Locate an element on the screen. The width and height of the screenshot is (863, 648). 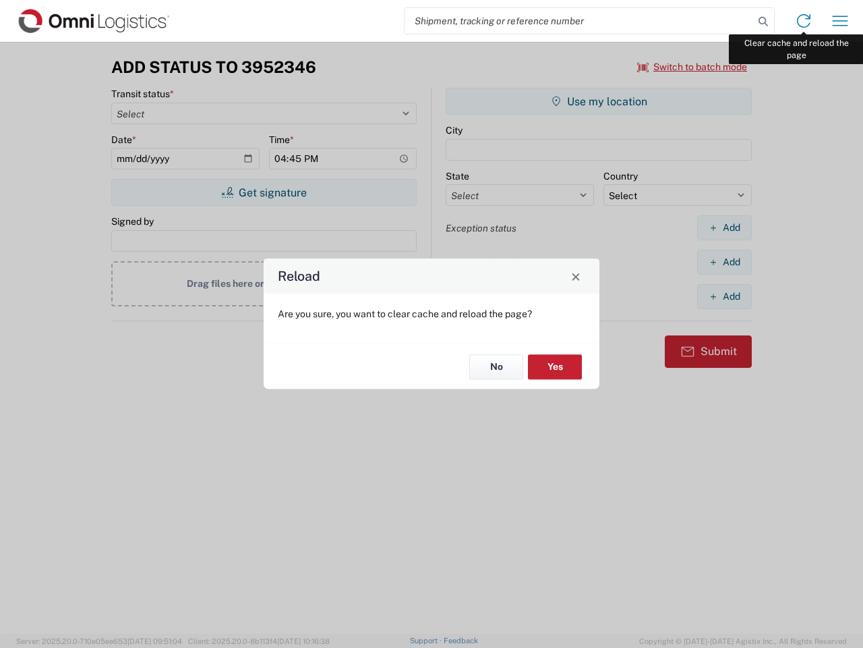
button: Close is located at coordinates (576, 276).